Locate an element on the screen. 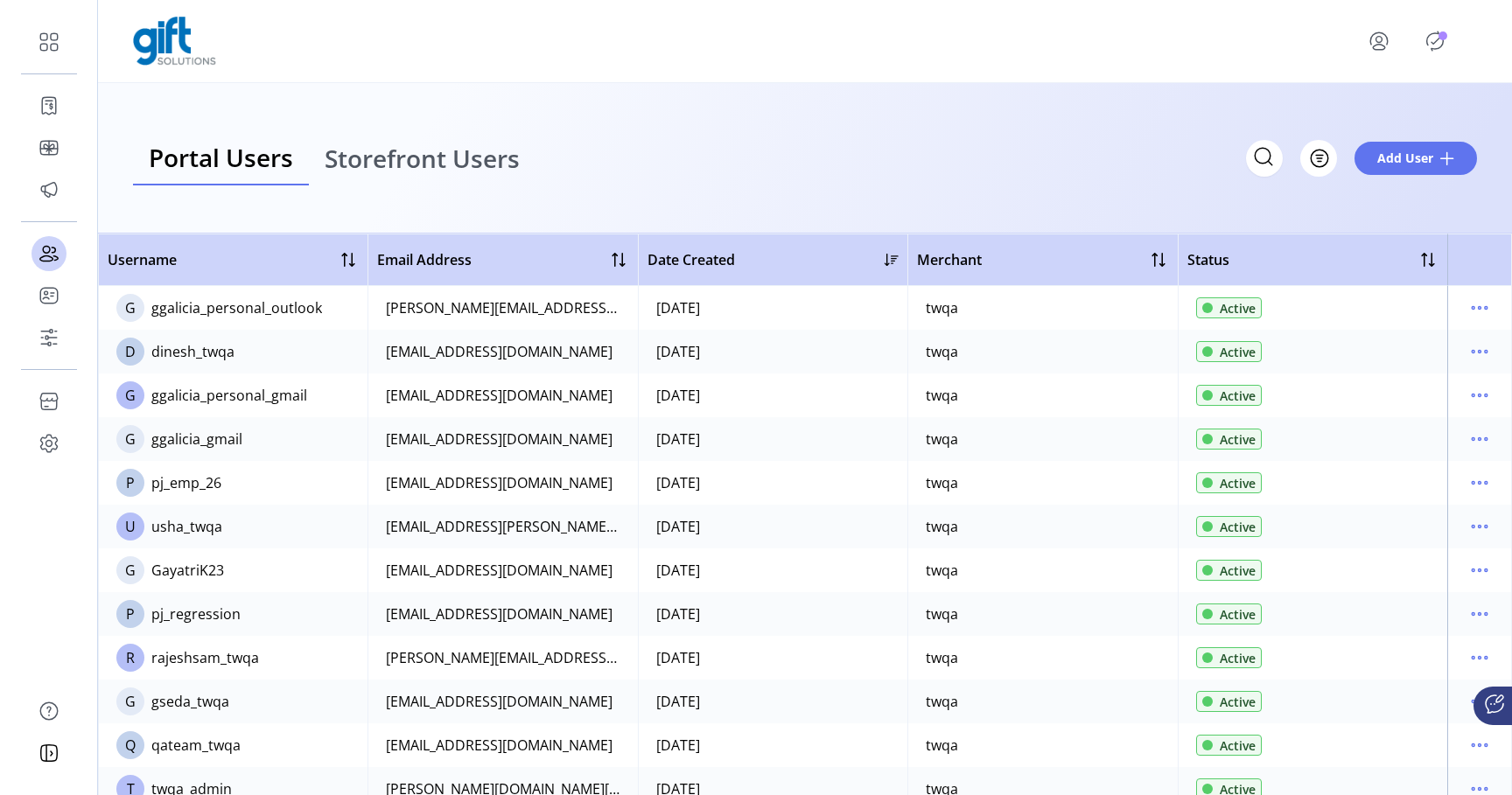  span: R is located at coordinates (130, 658).